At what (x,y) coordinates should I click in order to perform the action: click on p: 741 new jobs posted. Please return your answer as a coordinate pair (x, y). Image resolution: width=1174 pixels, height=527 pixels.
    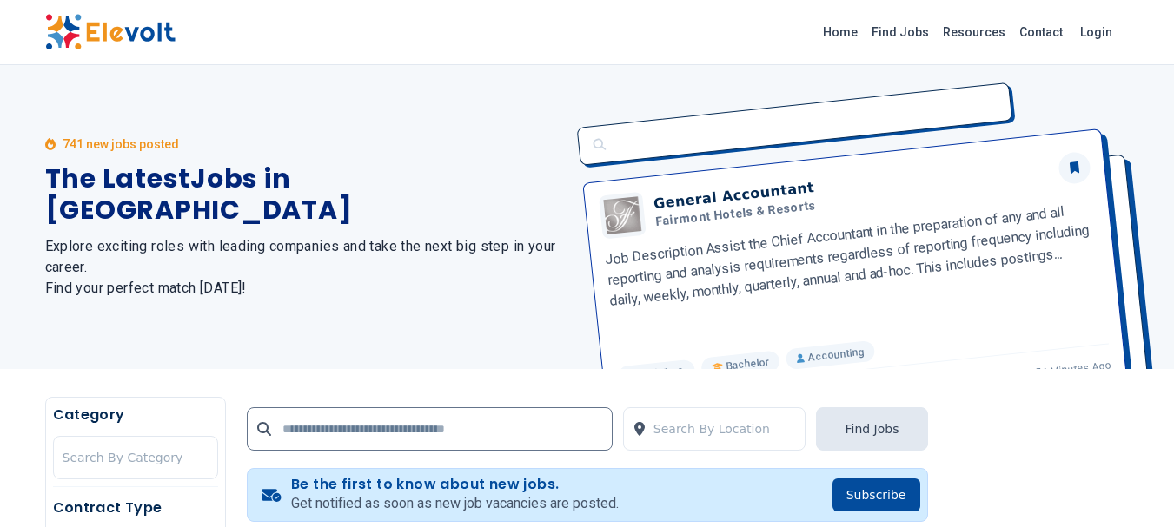
    Looking at the image, I should click on (121, 144).